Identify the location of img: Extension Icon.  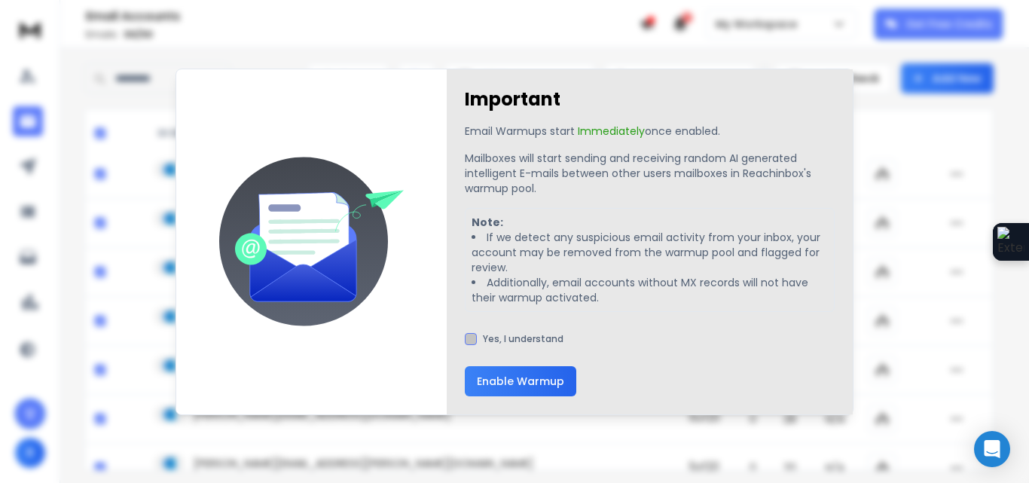
(1011, 242).